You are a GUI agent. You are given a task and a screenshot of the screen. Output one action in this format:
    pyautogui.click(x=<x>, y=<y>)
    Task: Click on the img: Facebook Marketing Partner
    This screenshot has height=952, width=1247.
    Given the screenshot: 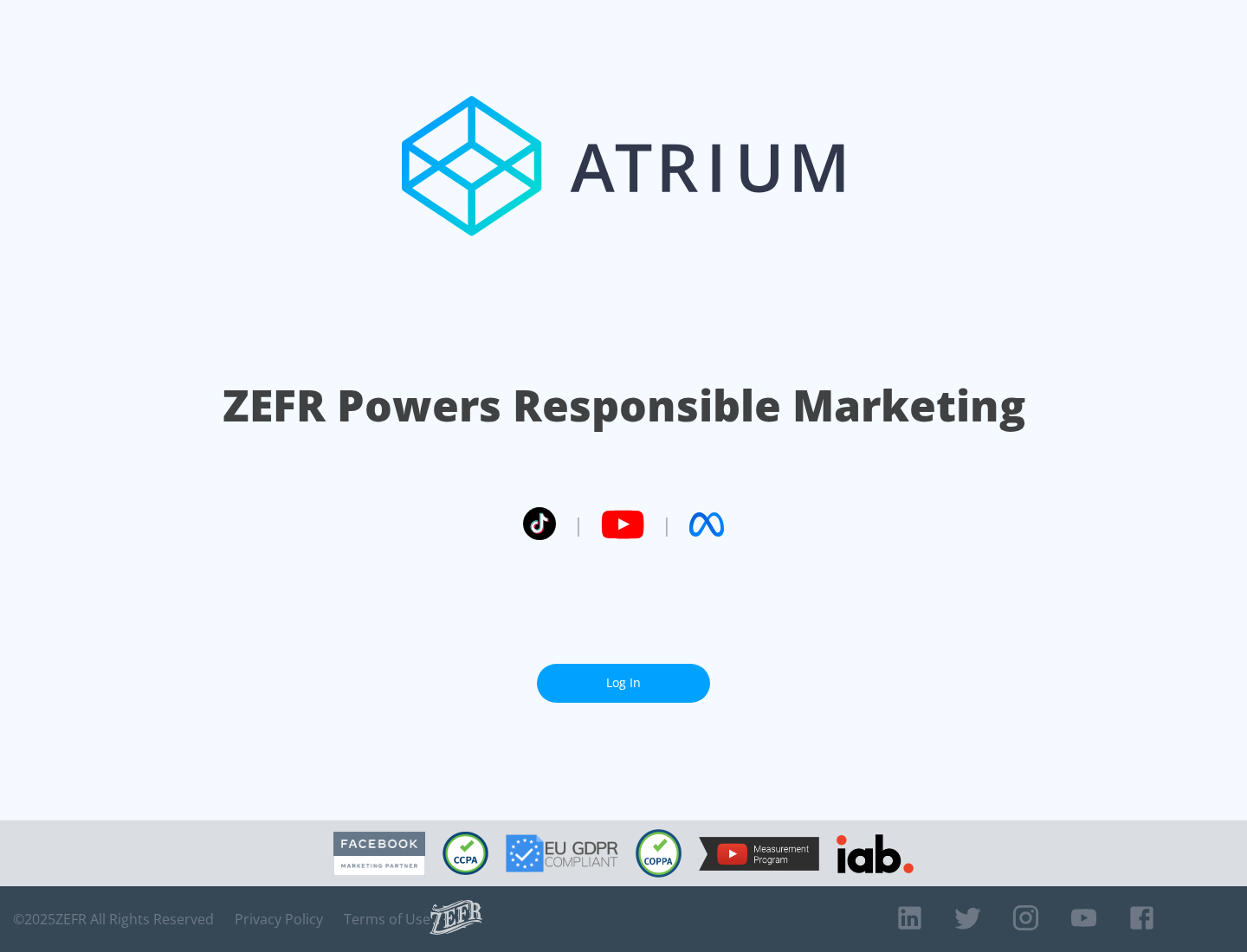 What is the action you would take?
    pyautogui.click(x=379, y=854)
    